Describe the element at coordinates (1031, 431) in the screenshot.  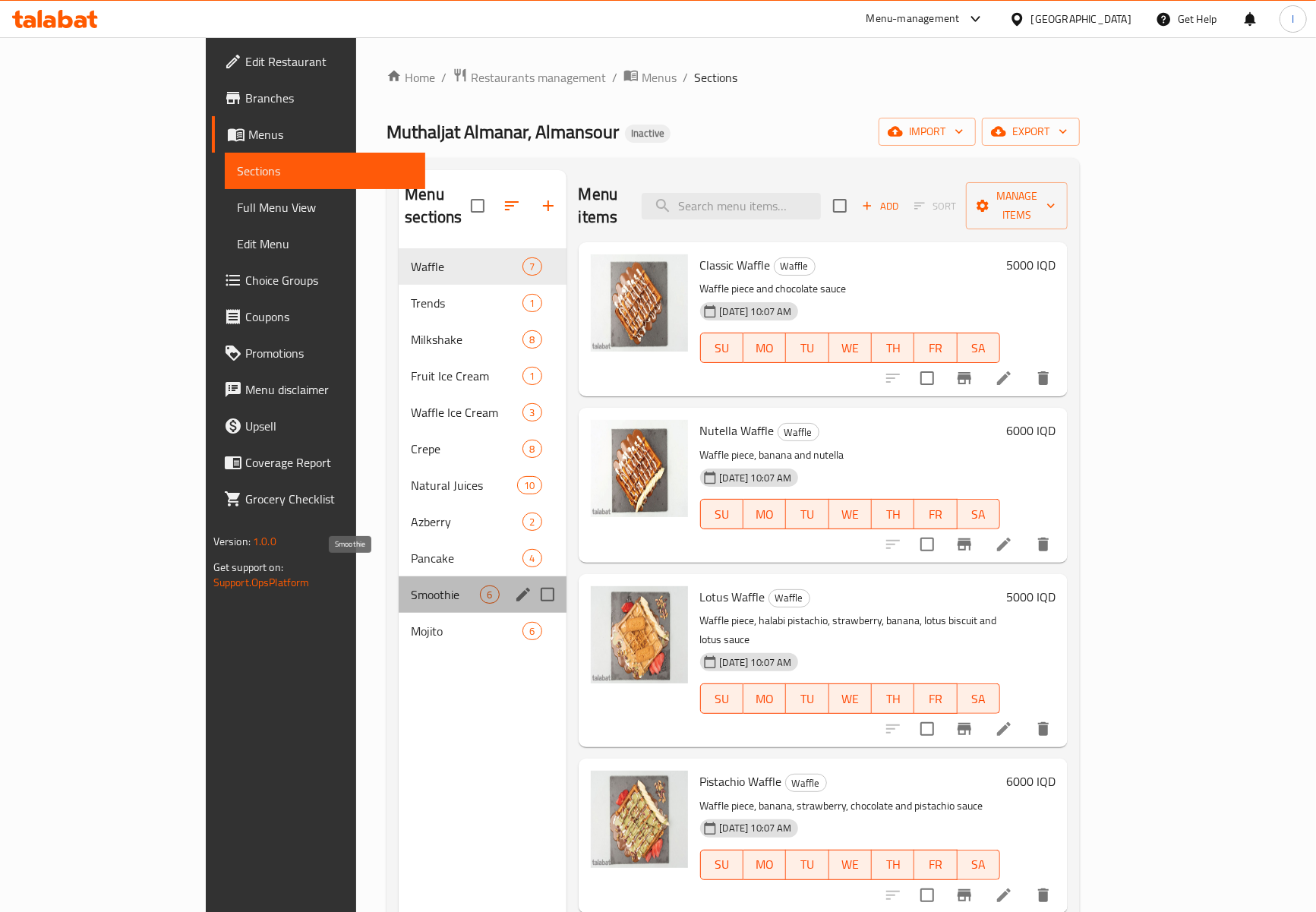
I see `h6: 6000 IQD` at that location.